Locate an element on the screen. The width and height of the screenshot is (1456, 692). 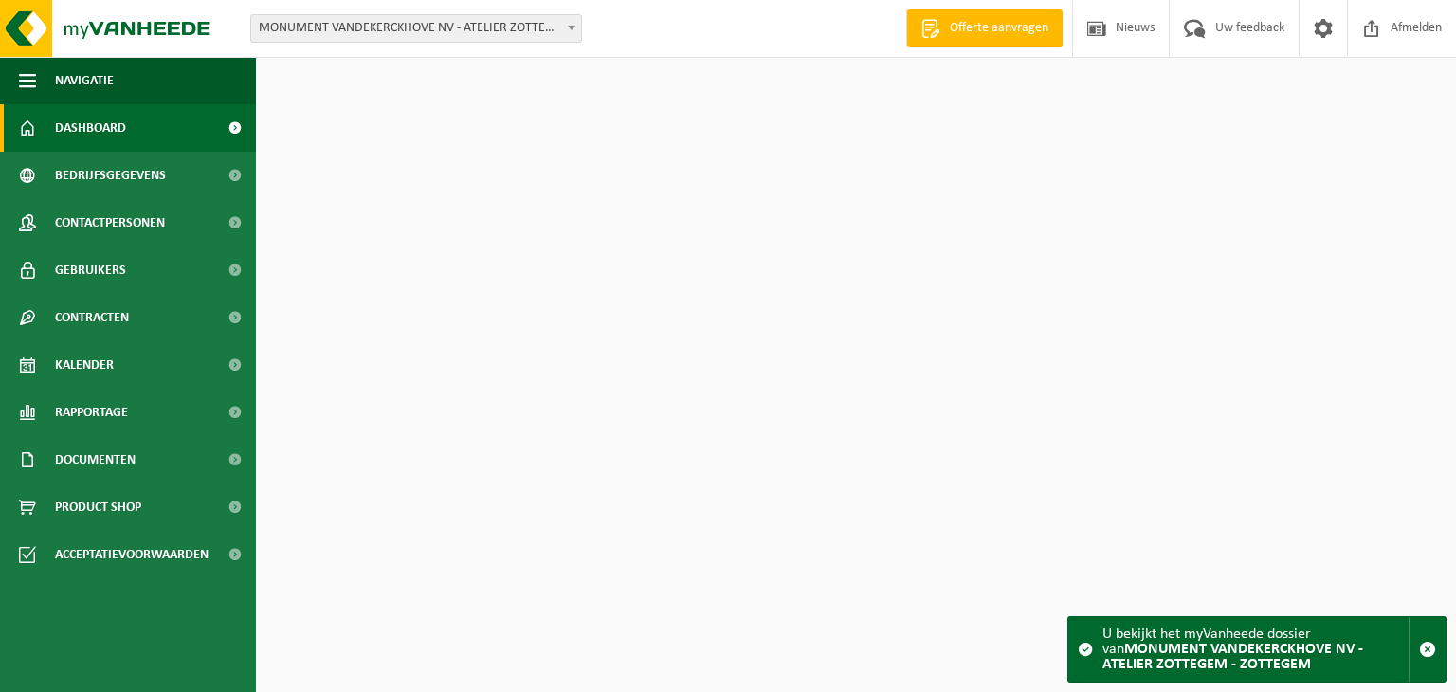
span: Acceptatievoorwaarden is located at coordinates (132, 555).